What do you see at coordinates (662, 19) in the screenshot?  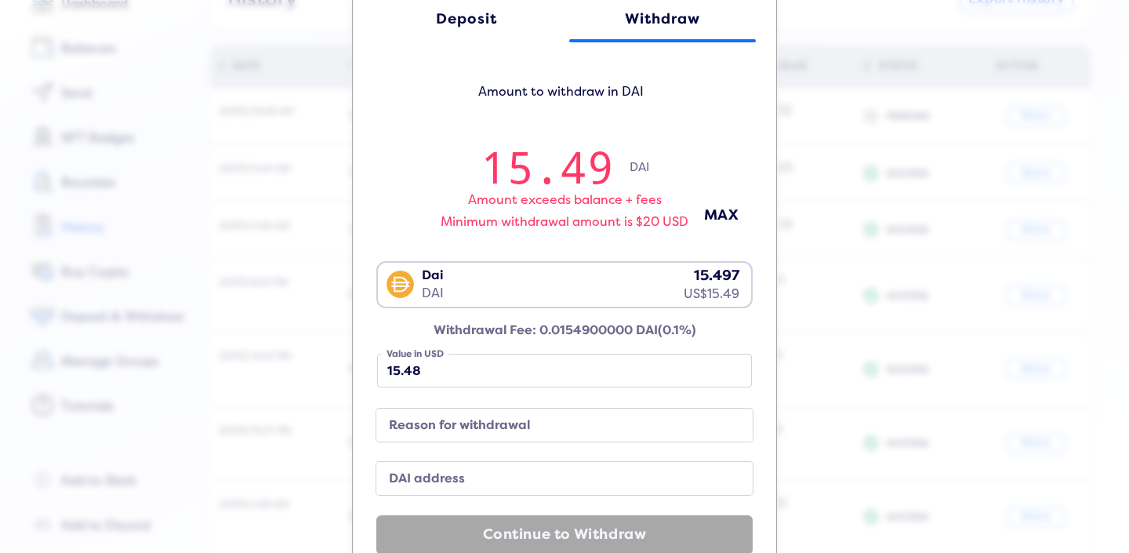 I see `div: Withdraw` at bounding box center [662, 19].